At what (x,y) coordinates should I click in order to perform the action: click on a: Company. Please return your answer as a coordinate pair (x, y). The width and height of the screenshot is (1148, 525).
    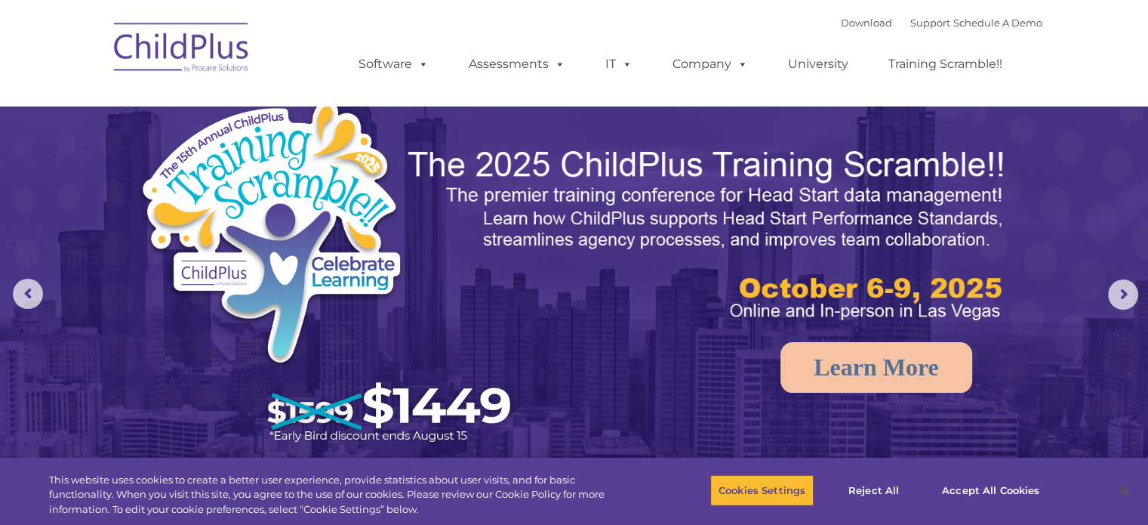
    Looking at the image, I should click on (710, 64).